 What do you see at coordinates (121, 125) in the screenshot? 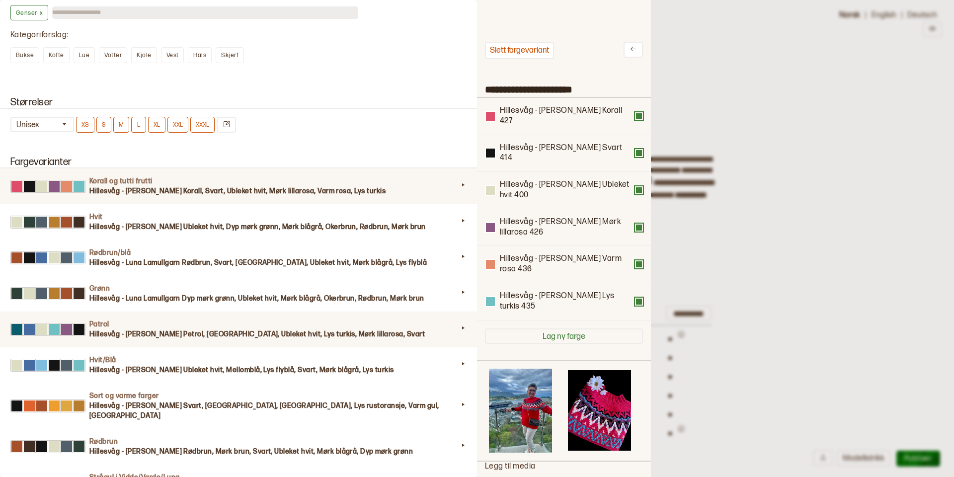
I see `button: M` at bounding box center [121, 125].